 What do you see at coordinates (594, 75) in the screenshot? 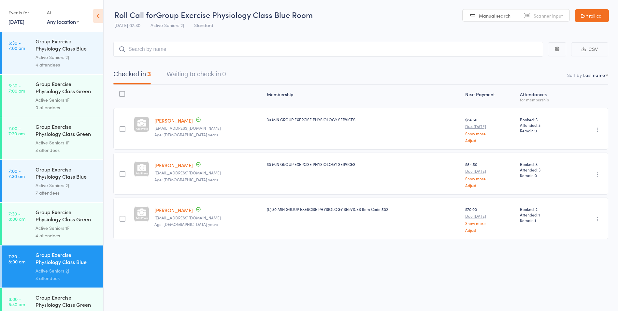
I see `div: Last name` at bounding box center [594, 75].